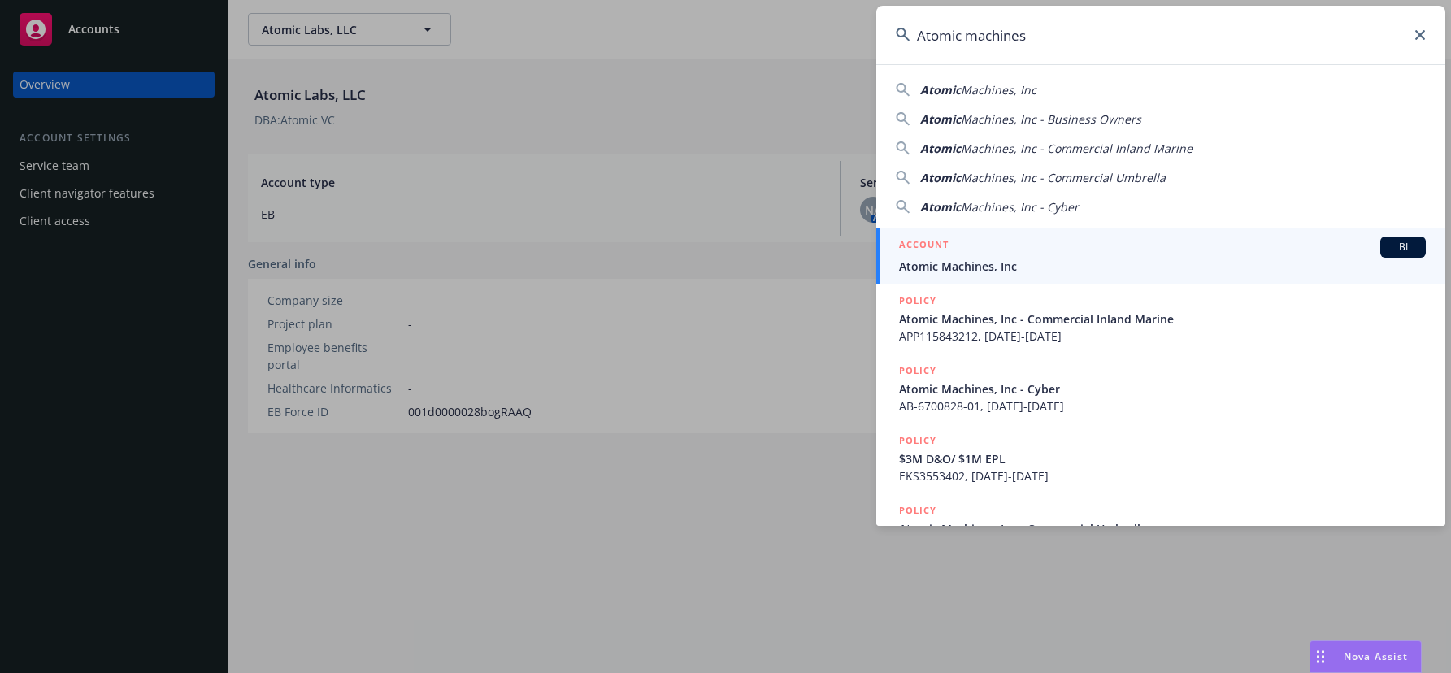 This screenshot has width=1451, height=673. Describe the element at coordinates (1162, 266) in the screenshot. I see `span: Atomic Machines, Inc` at that location.